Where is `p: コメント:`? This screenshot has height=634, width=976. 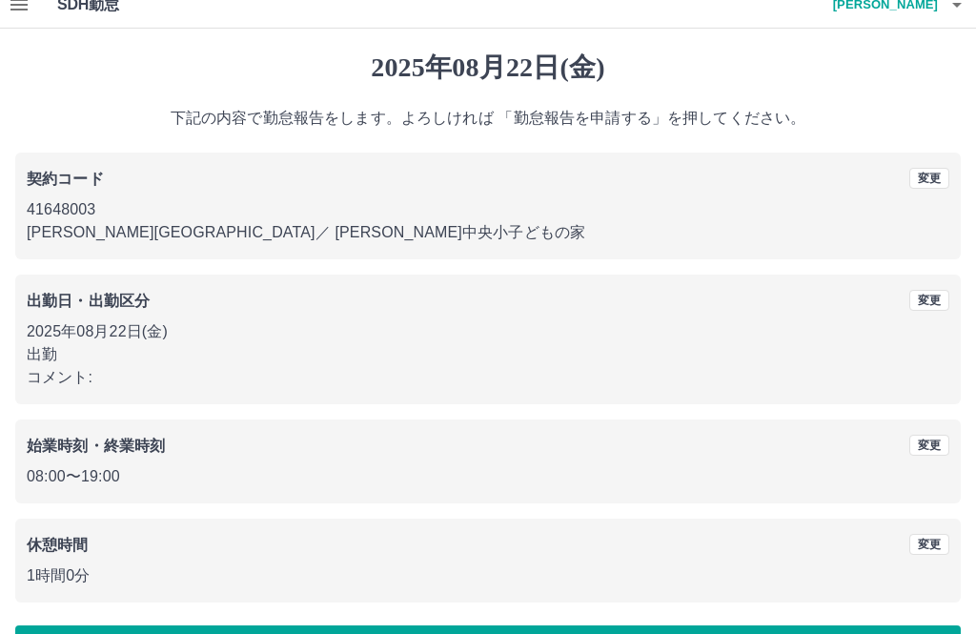
p: コメント: is located at coordinates (488, 377).